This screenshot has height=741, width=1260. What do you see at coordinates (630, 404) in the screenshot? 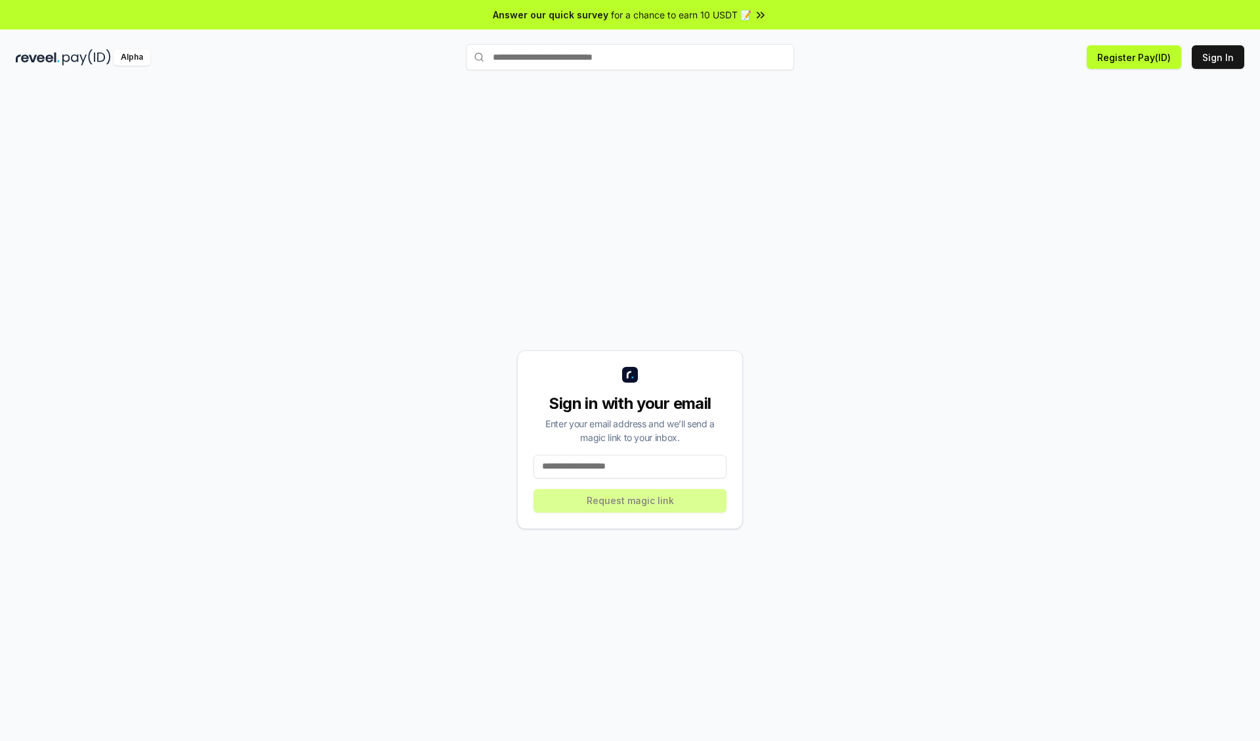
I see `div: Sign in with your email` at bounding box center [630, 404].